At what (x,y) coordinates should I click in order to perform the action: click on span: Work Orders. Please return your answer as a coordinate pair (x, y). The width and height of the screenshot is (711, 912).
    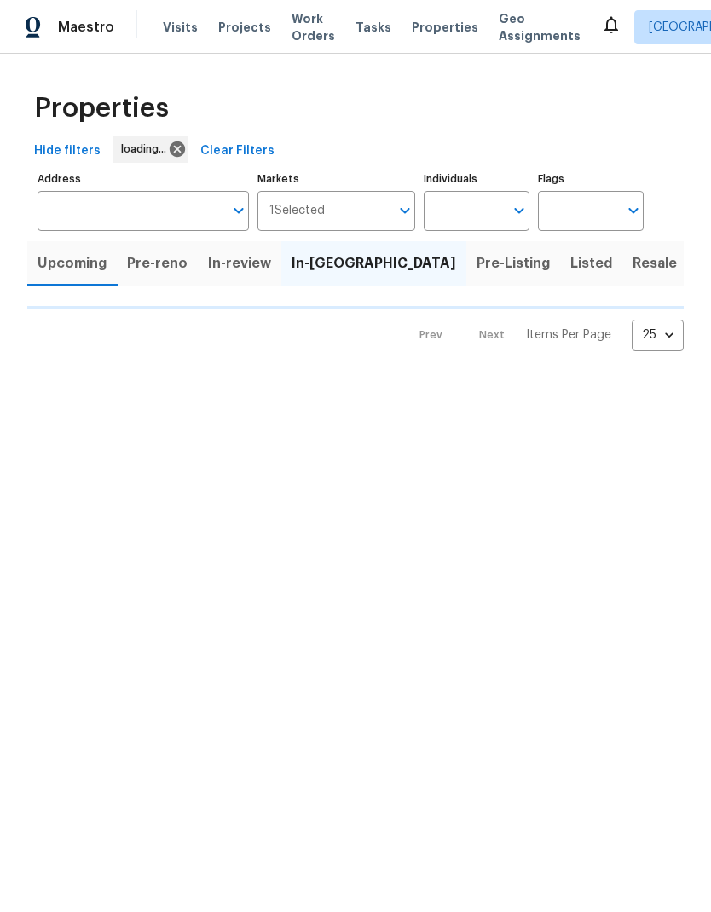
    Looking at the image, I should click on (313, 27).